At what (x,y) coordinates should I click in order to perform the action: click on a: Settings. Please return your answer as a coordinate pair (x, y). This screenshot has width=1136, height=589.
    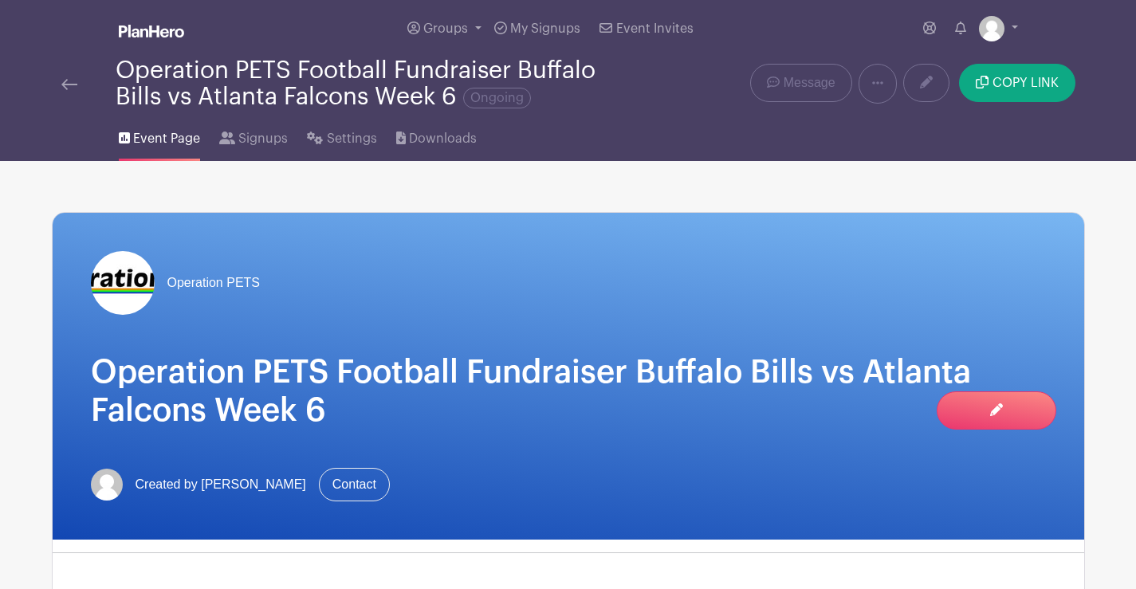
    Looking at the image, I should click on (341, 136).